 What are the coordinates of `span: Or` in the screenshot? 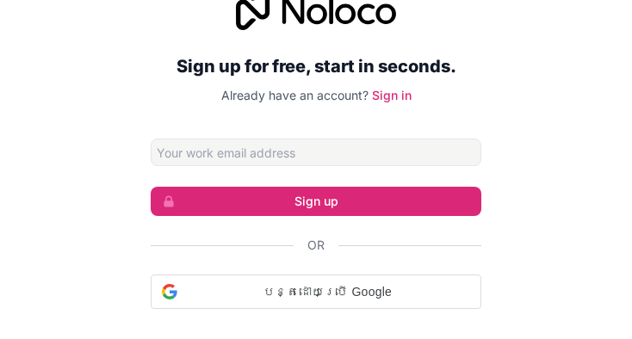 It's located at (316, 245).